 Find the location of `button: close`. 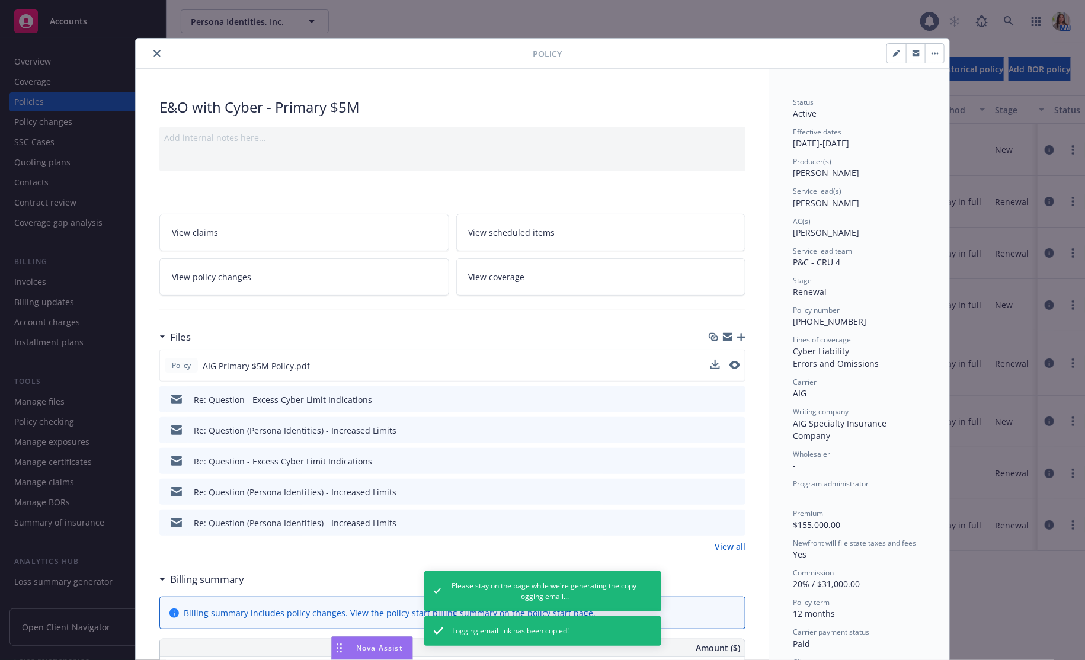

button: close is located at coordinates (157, 53).